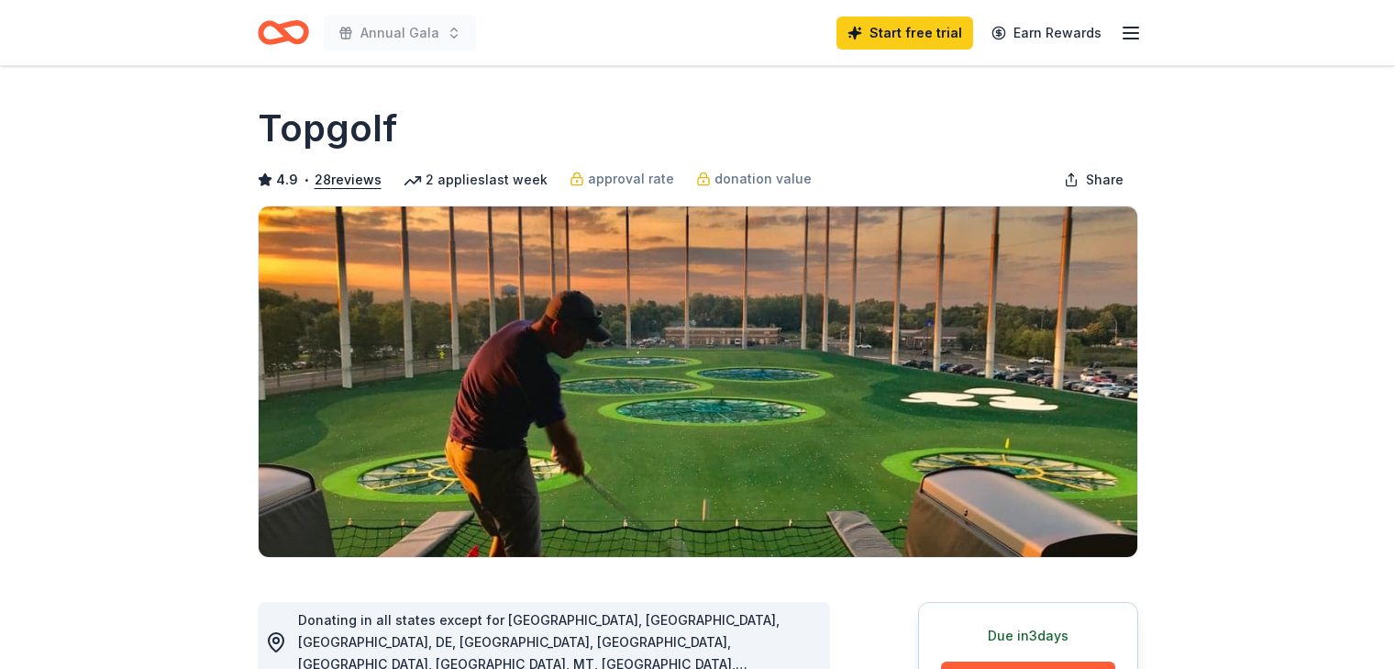 Image resolution: width=1395 pixels, height=669 pixels. Describe the element at coordinates (1028, 636) in the screenshot. I see `div: Due in 3 days` at that location.